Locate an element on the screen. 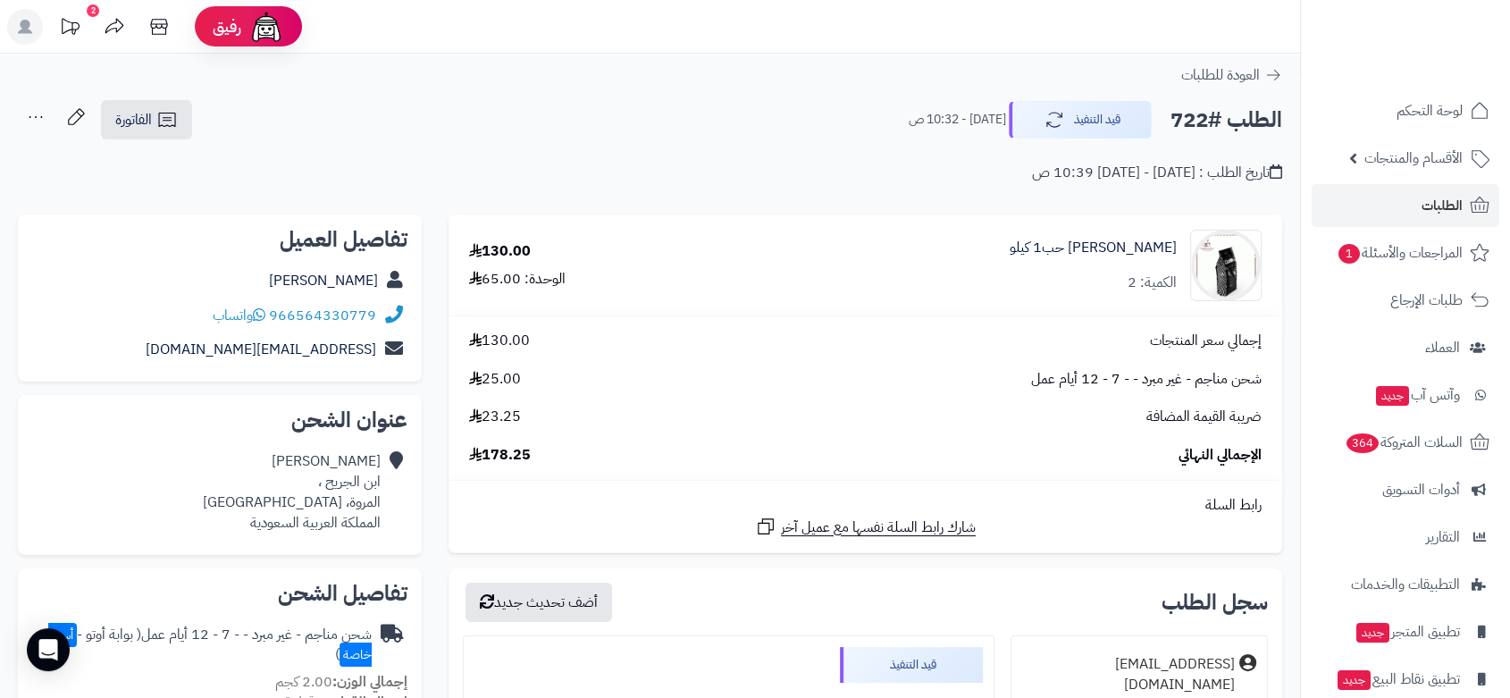  span: شارك رابط السلة نفسها مع عميل آخر is located at coordinates (878, 527).